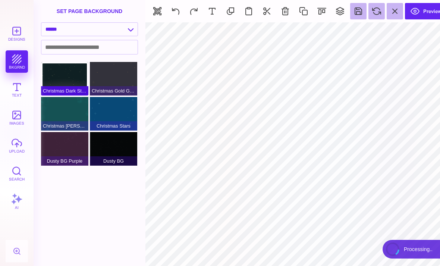 Image resolution: width=440 pixels, height=266 pixels. Describe the element at coordinates (17, 117) in the screenshot. I see `button: images` at that location.